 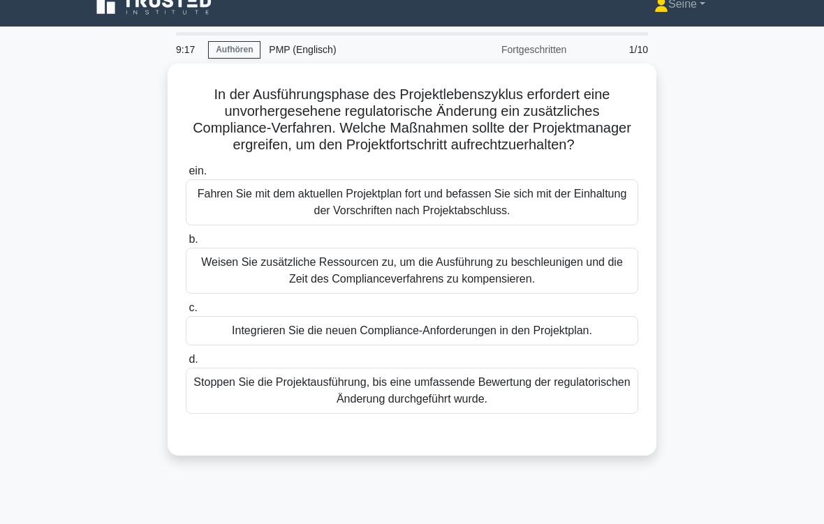 What do you see at coordinates (615, 50) in the screenshot?
I see `div: 1/10` at bounding box center [615, 50].